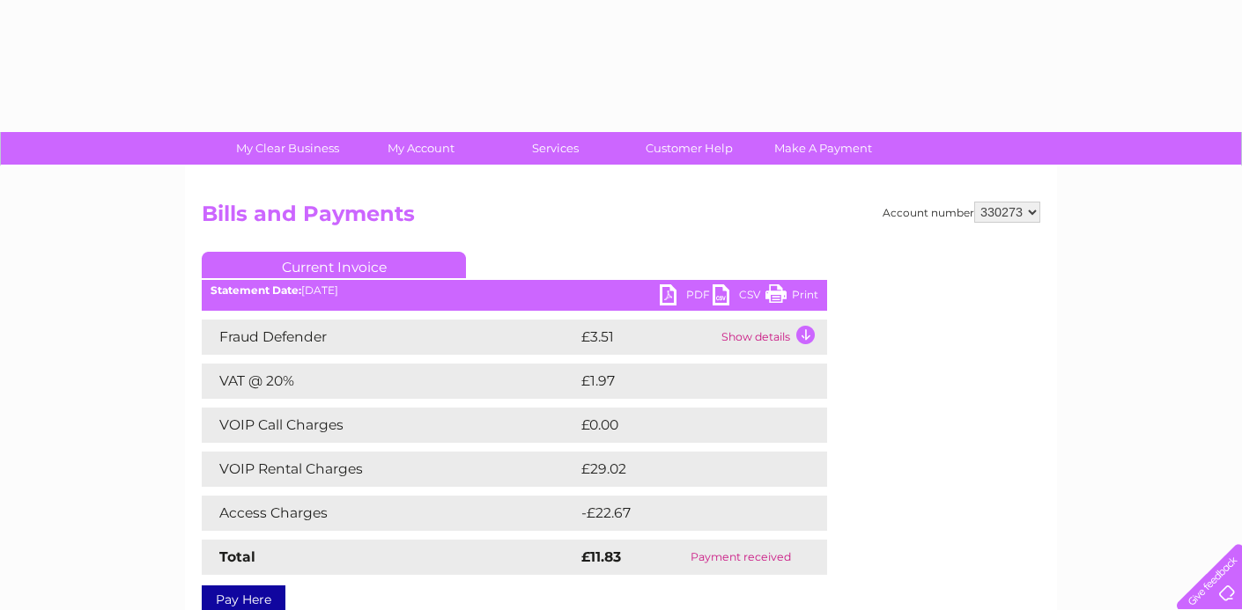 This screenshot has height=610, width=1242. Describe the element at coordinates (823, 148) in the screenshot. I see `a: Make A Payment` at that location.